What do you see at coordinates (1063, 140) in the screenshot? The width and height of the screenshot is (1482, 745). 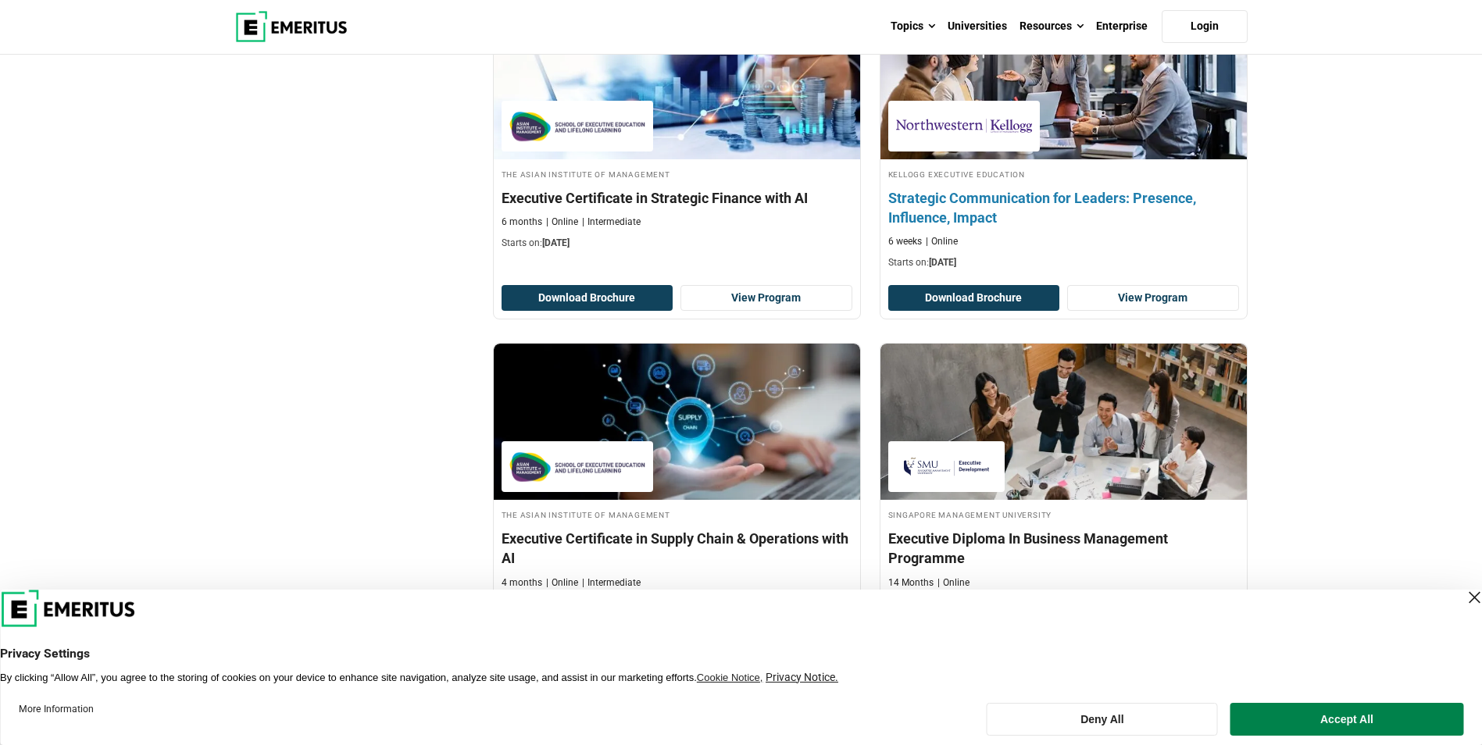 I see `a: Leadership Course by Kellogg Executive Education - November 13, 2025 Kellogg Executive Education ...` at bounding box center [1063, 140].